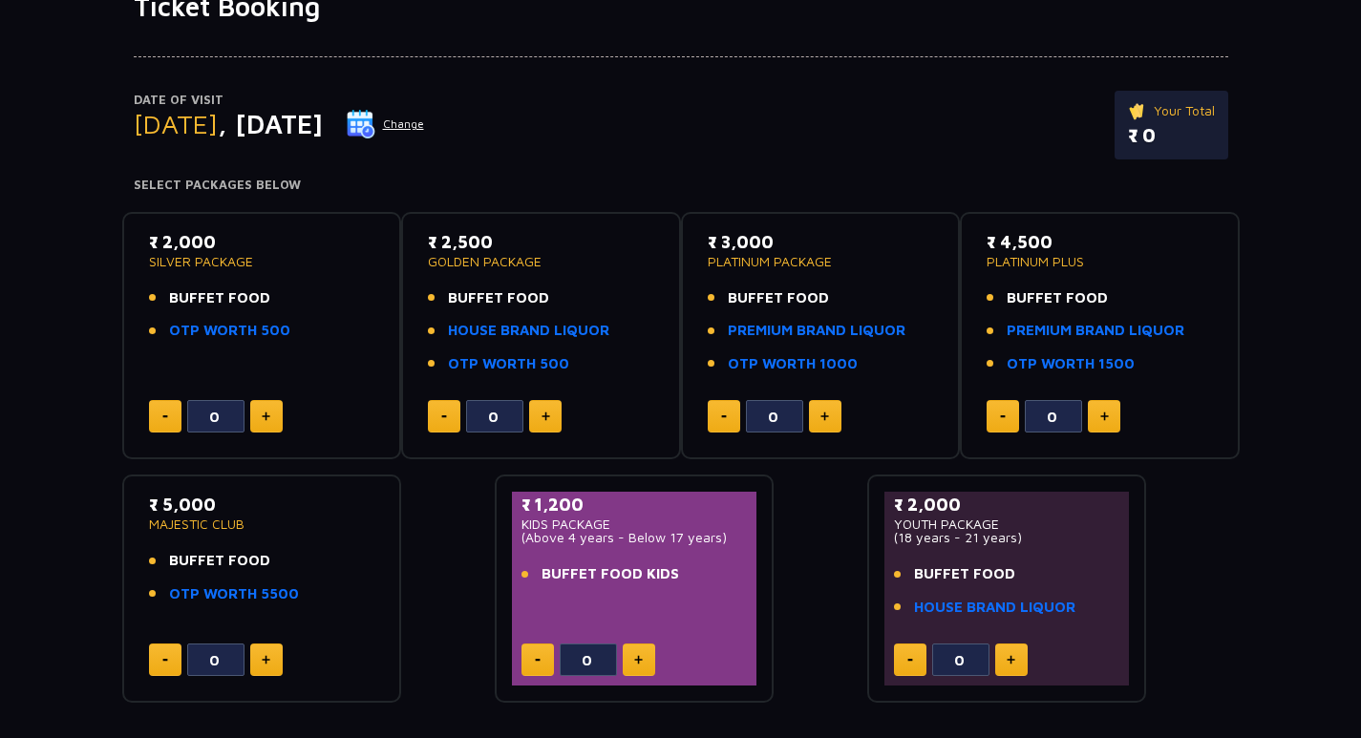 This screenshot has height=738, width=1361. What do you see at coordinates (821, 262) in the screenshot?
I see `p: PLATINUM PACKAGE` at bounding box center [821, 262].